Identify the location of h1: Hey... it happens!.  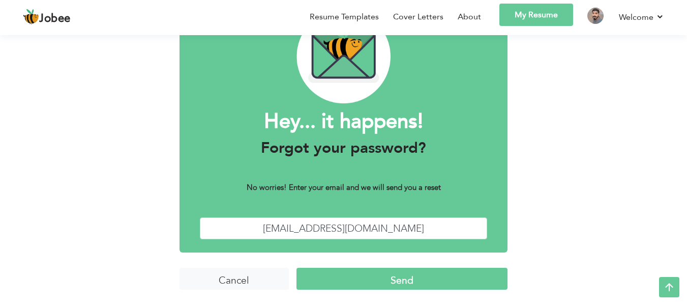
(344, 122).